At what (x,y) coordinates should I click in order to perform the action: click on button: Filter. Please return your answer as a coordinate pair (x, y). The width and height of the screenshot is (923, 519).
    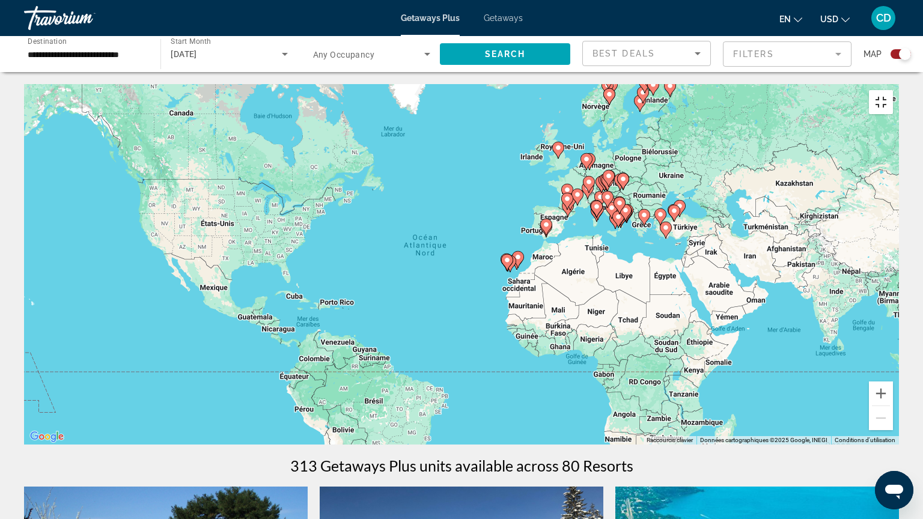
    Looking at the image, I should click on (787, 54).